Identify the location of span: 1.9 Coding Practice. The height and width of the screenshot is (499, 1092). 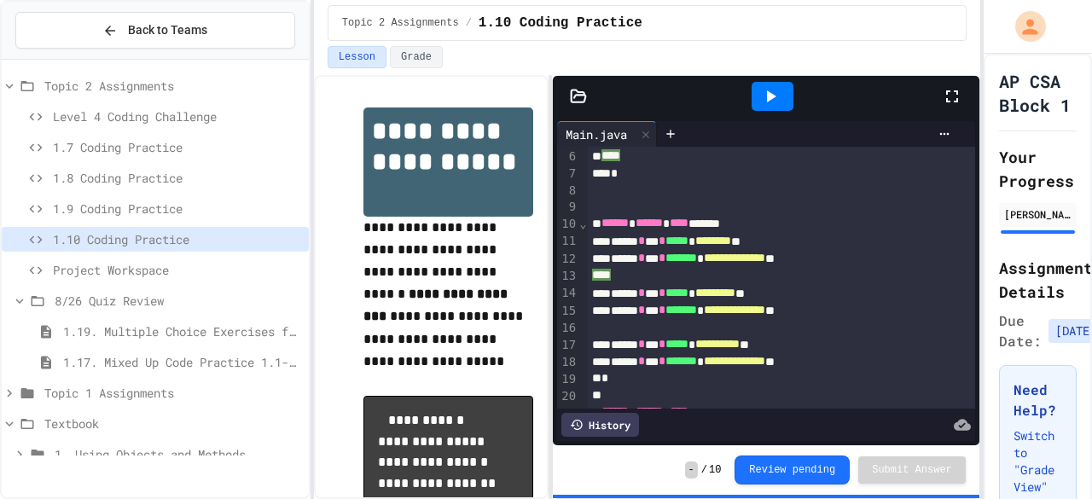
(177, 208).